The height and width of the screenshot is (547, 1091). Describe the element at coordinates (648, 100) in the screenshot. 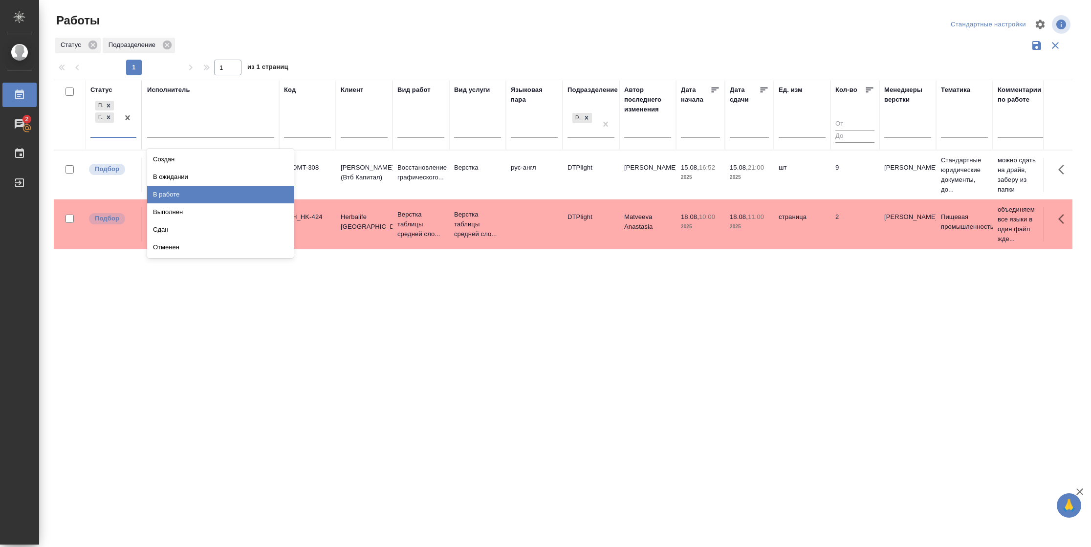

I see `div: Автор последнего изменения` at that location.